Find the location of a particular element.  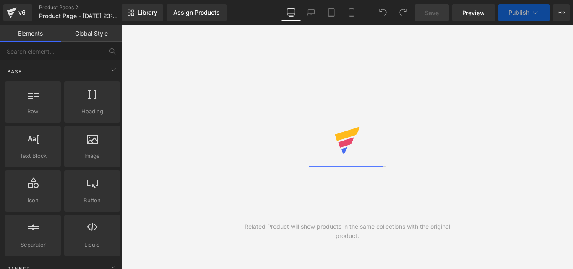

span: Publish is located at coordinates (519, 13).